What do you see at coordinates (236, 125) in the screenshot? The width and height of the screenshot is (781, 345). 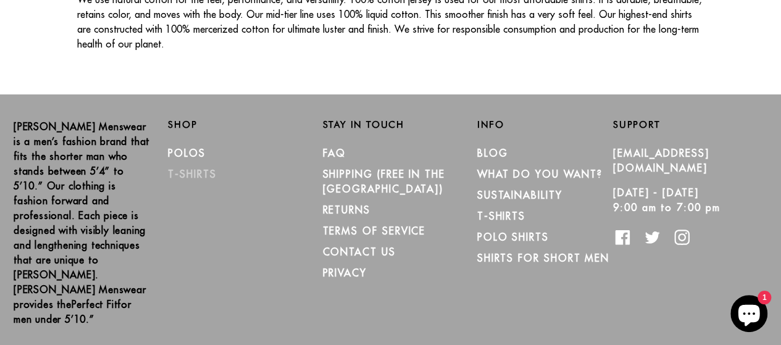 I see `h2: Shop` at bounding box center [236, 125].